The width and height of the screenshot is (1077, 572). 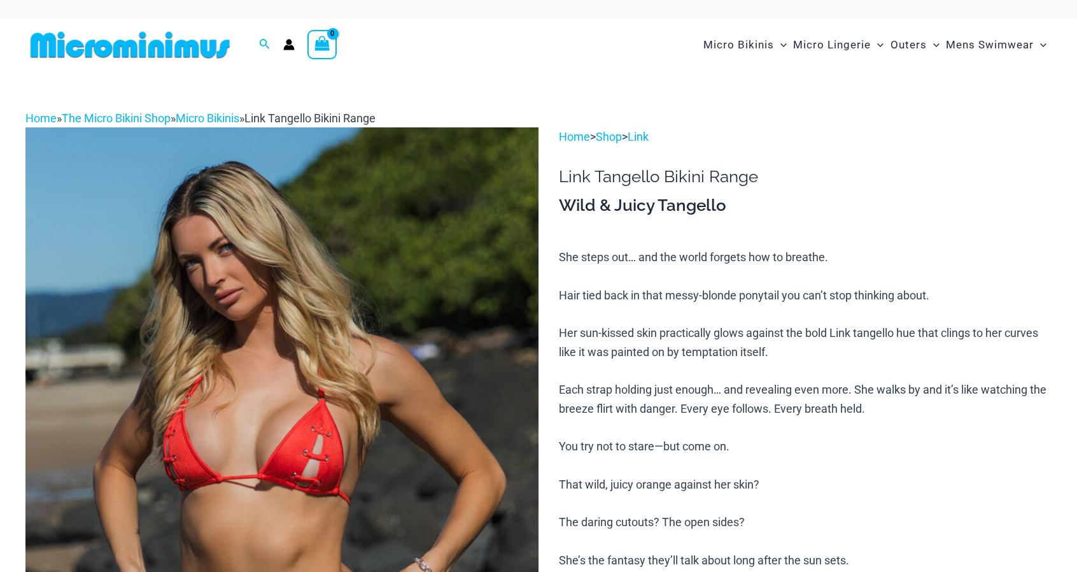 I want to click on a: Micro BikinisMenu ToggleMenu Toggle, so click(x=745, y=45).